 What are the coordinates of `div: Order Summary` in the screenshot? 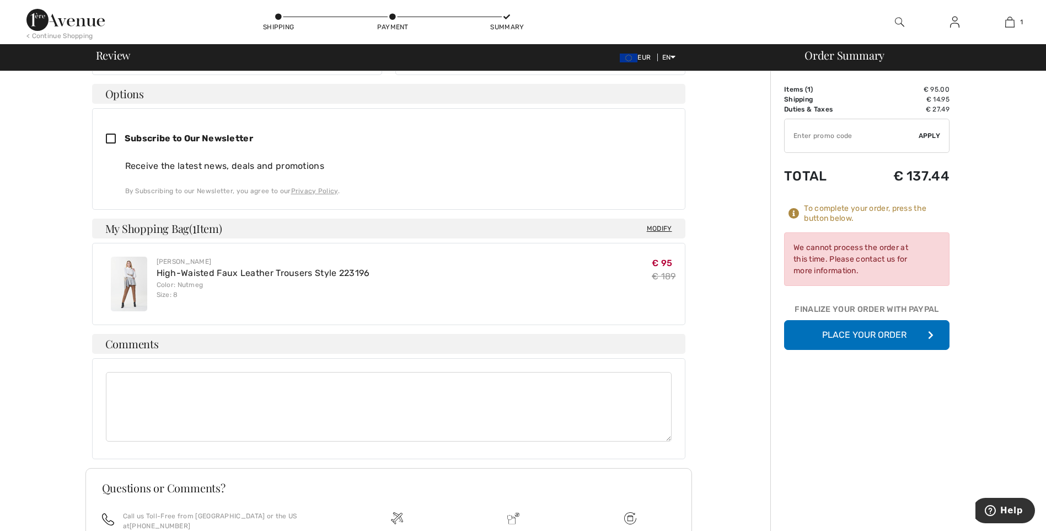 It's located at (915, 55).